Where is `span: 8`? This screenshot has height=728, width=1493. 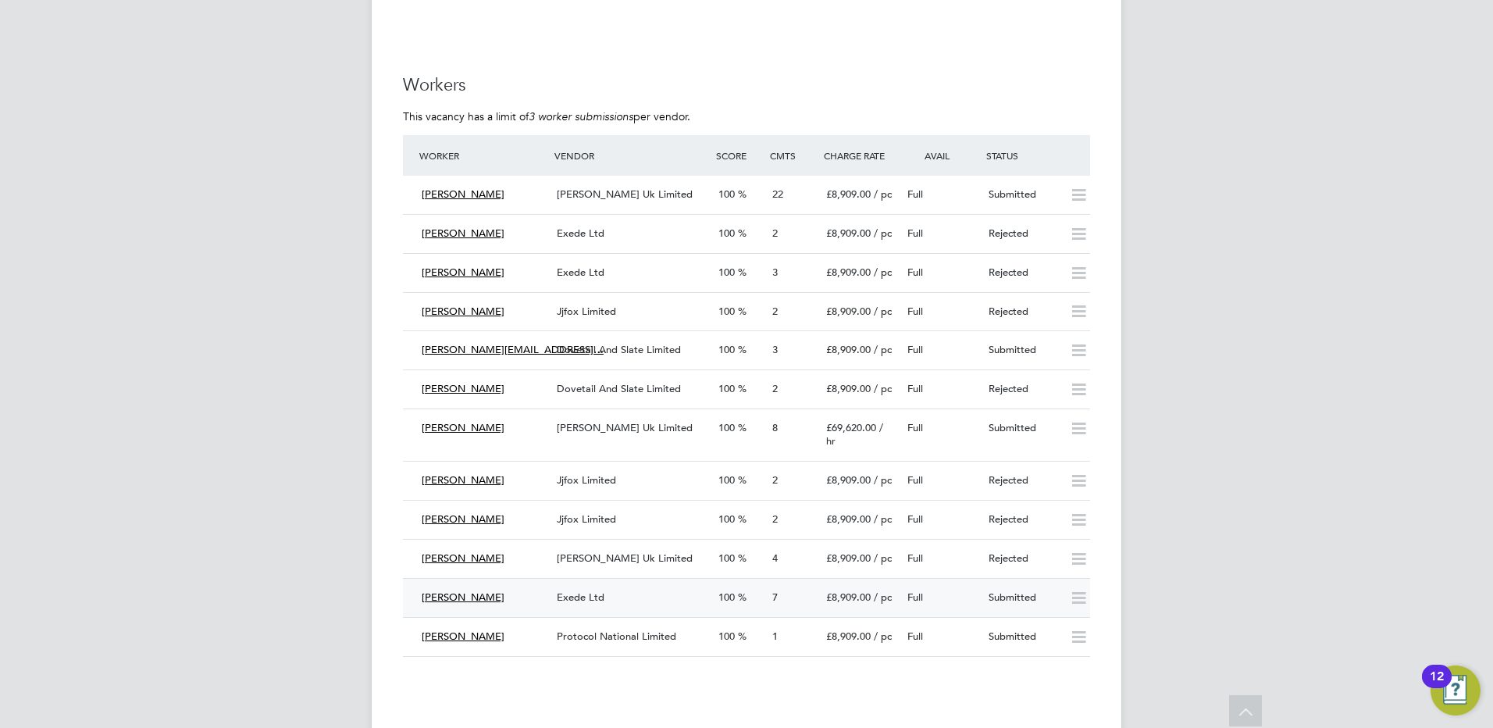
span: 8 is located at coordinates (775, 427).